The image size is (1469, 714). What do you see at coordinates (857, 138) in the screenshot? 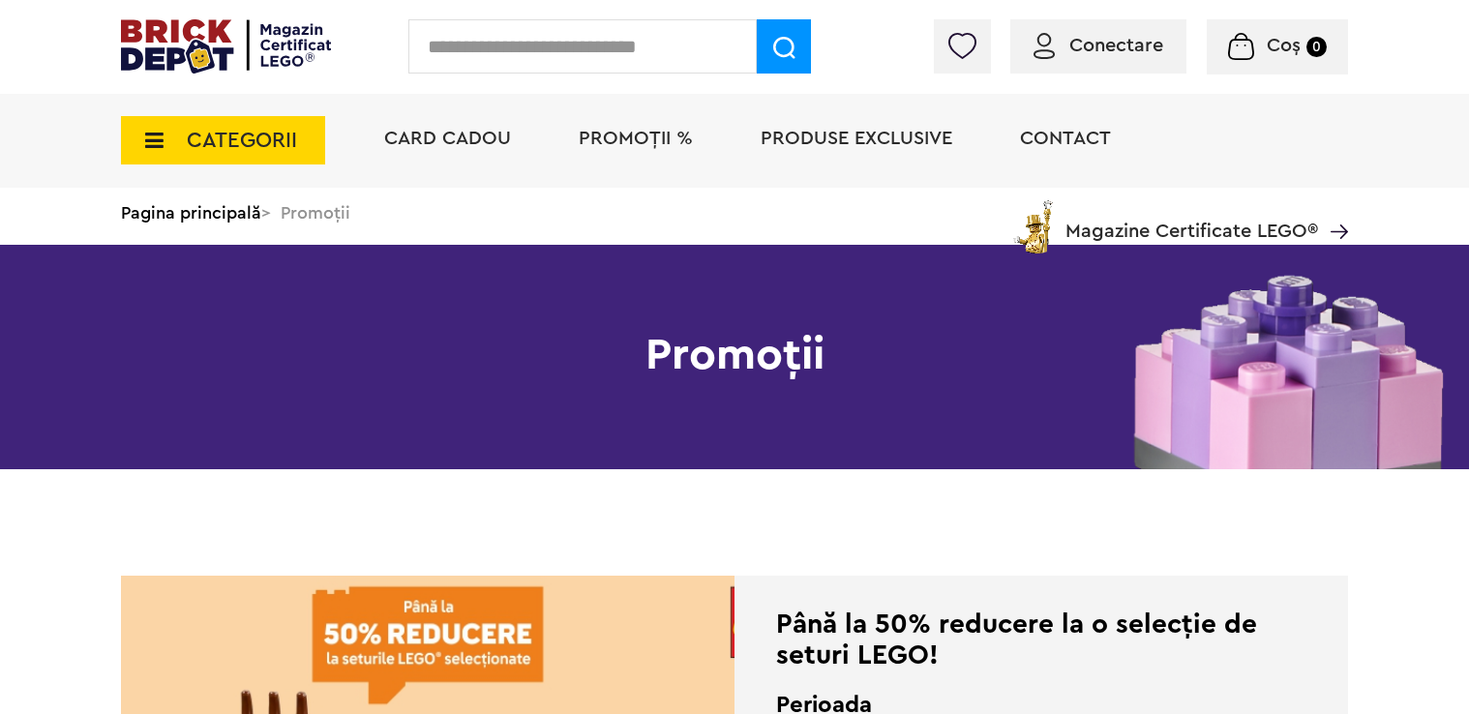
I see `a: Produse exclusive` at bounding box center [857, 138].